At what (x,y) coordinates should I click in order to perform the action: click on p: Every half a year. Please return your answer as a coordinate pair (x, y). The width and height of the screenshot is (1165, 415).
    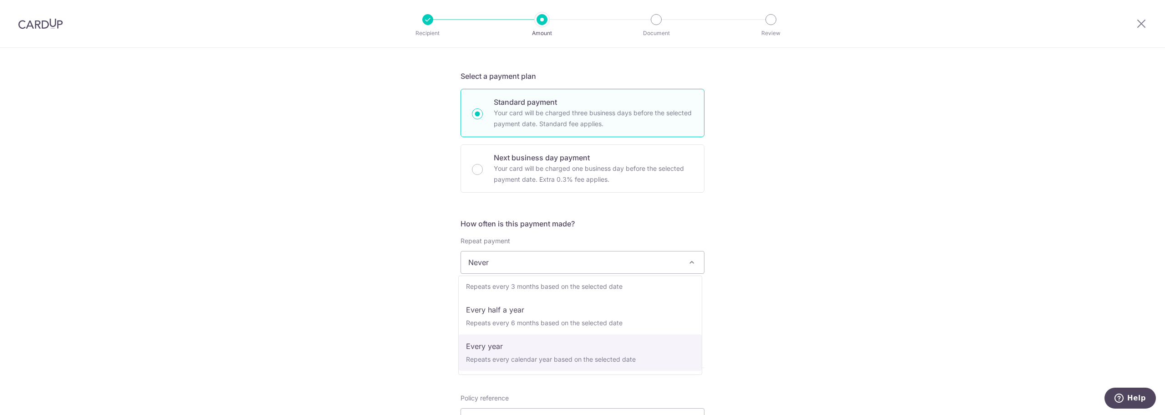
    Looking at the image, I should click on (580, 309).